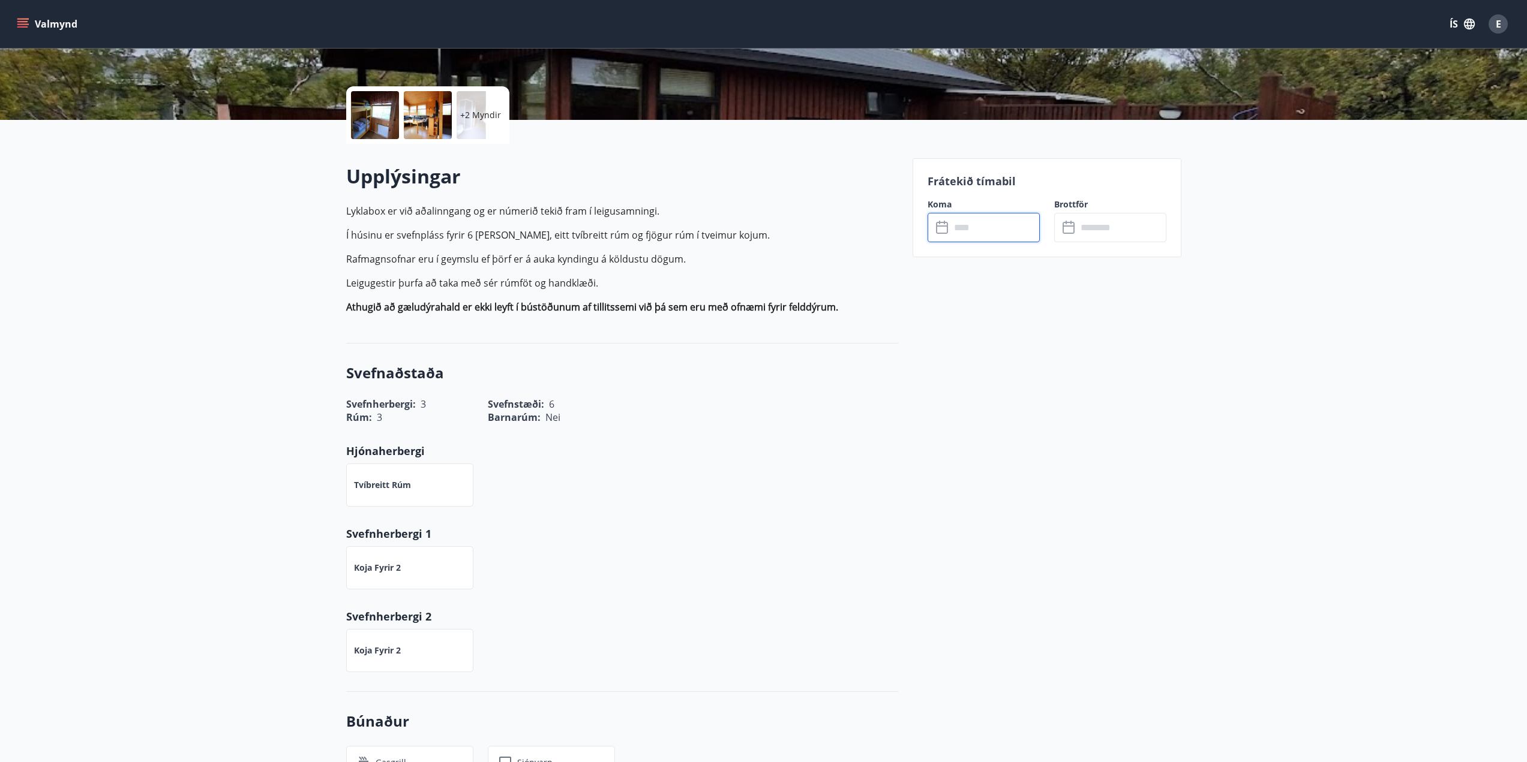 The width and height of the screenshot is (1527, 762). I want to click on button: ÍS, so click(1462, 24).